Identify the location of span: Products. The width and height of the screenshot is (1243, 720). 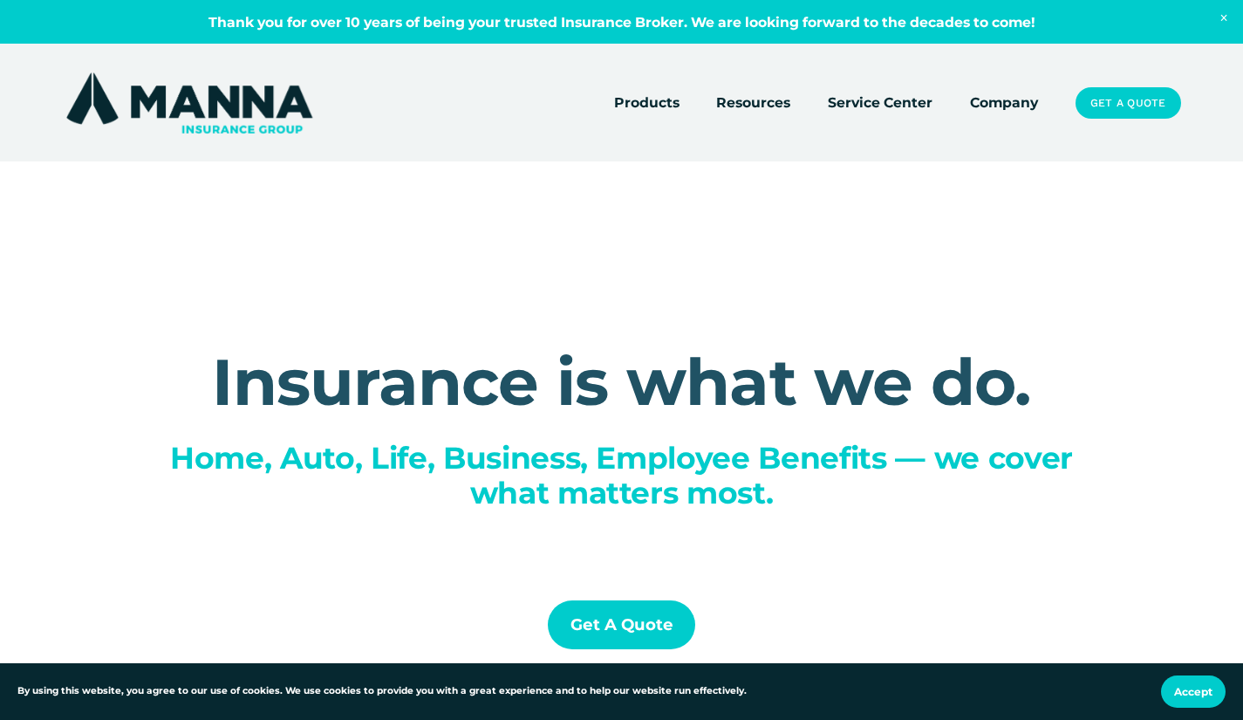
(646, 102).